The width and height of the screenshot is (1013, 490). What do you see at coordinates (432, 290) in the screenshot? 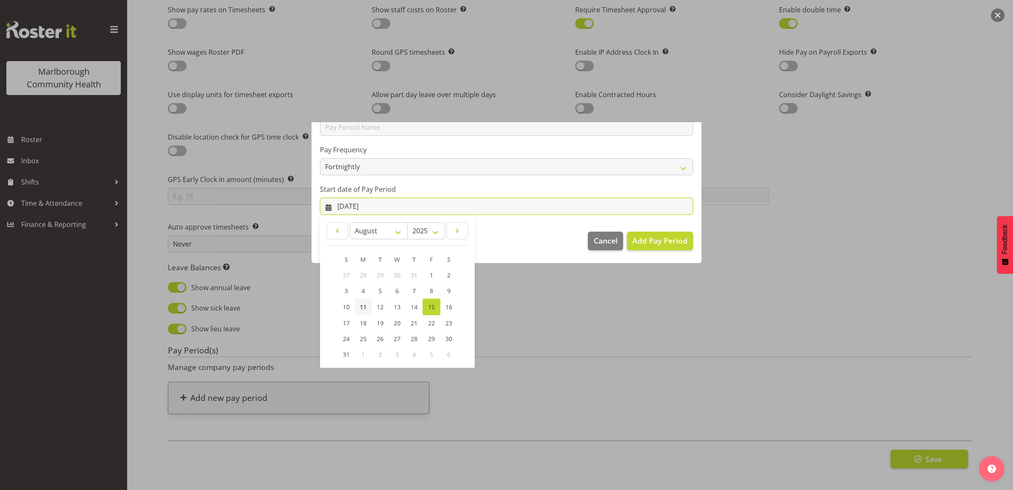
I see `span: 8` at bounding box center [432, 290].